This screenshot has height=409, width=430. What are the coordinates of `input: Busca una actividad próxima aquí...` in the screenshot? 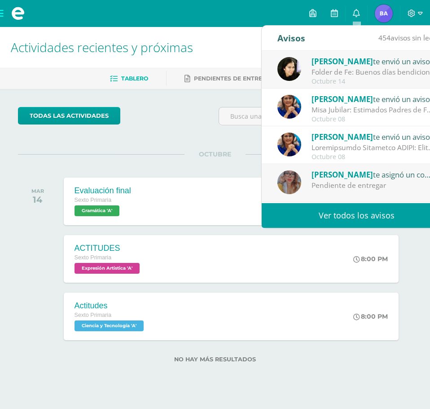 It's located at (315, 116).